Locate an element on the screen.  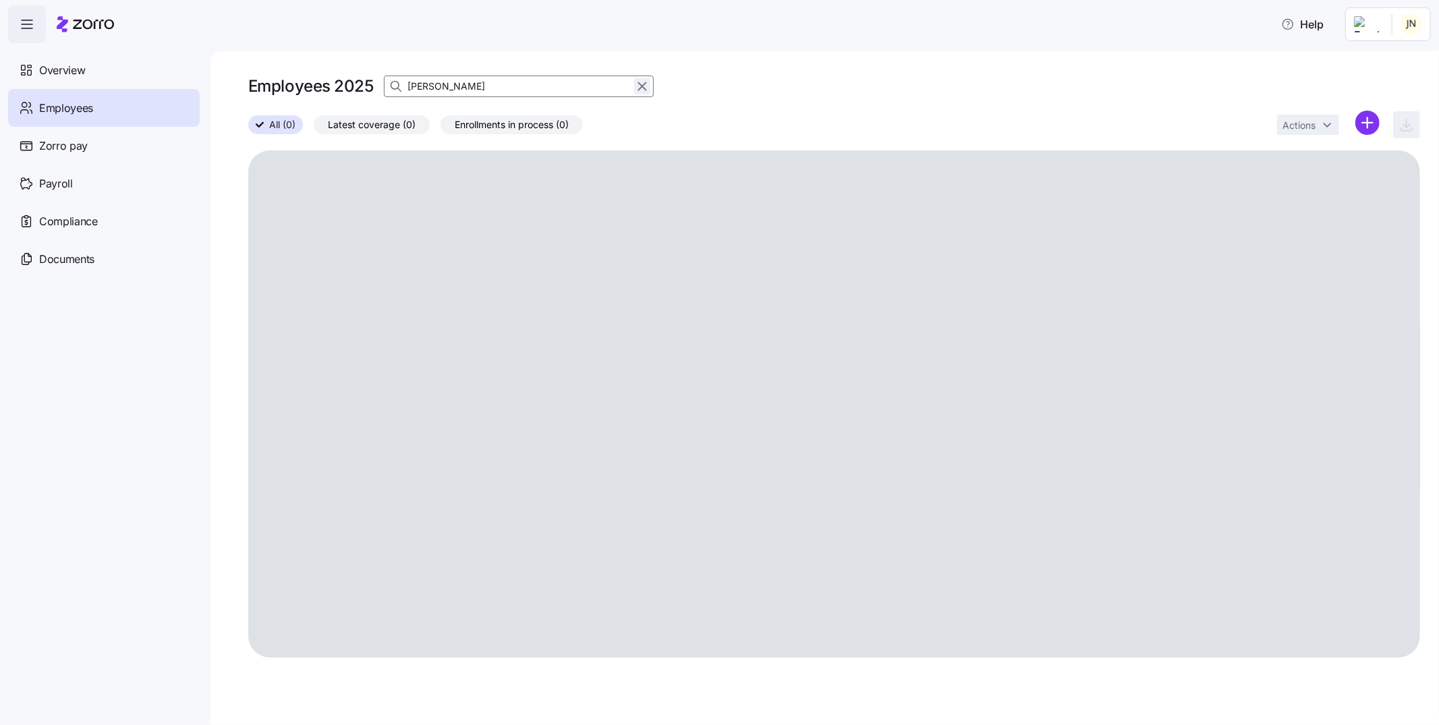
span: Zorro pay is located at coordinates (63, 146).